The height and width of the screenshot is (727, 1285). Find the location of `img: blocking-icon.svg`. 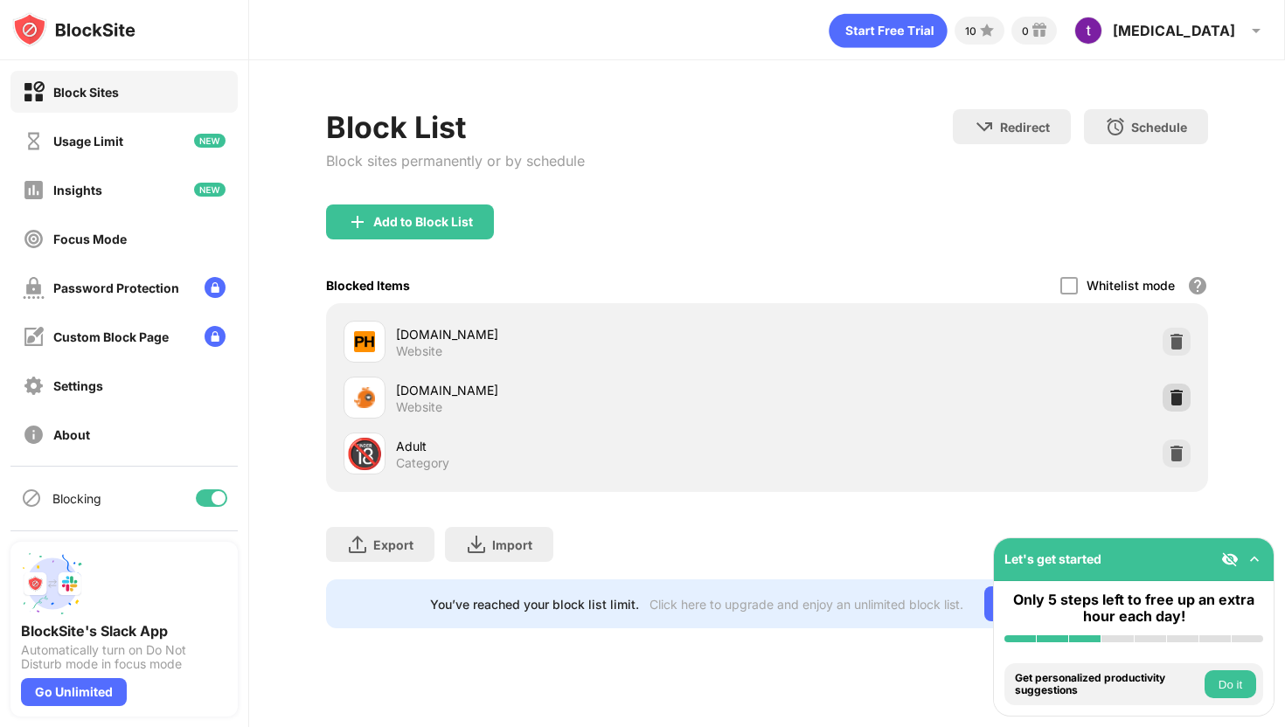

img: blocking-icon.svg is located at coordinates (31, 498).